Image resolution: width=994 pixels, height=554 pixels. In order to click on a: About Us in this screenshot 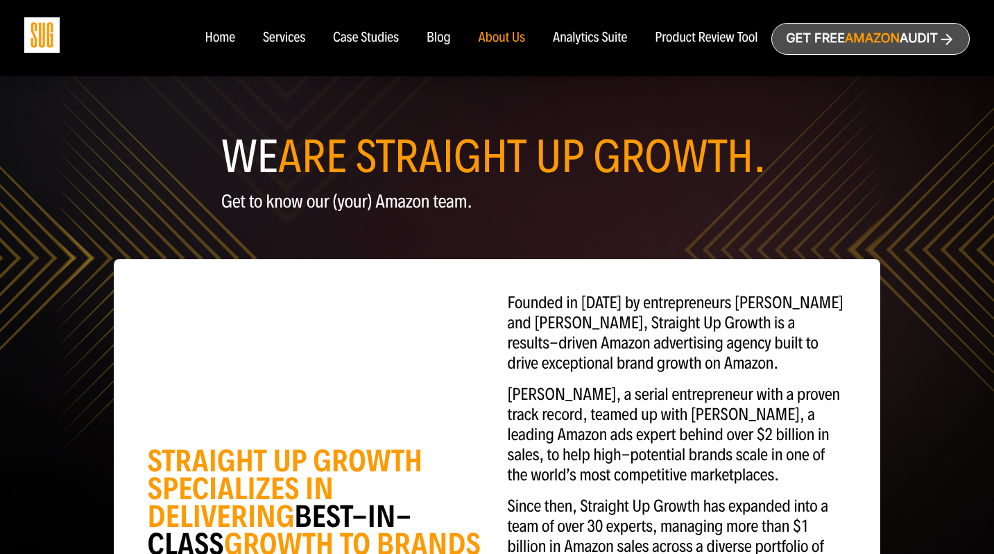, I will do `click(502, 38)`.